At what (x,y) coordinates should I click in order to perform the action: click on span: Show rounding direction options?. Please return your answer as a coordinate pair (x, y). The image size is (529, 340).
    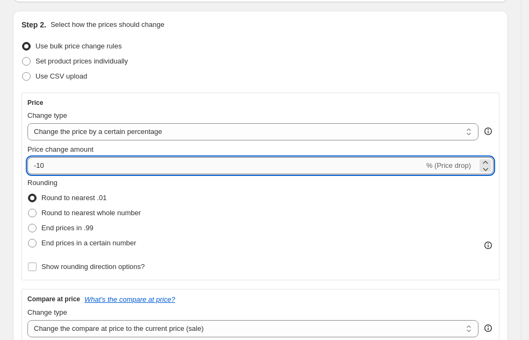
    Looking at the image, I should click on (93, 266).